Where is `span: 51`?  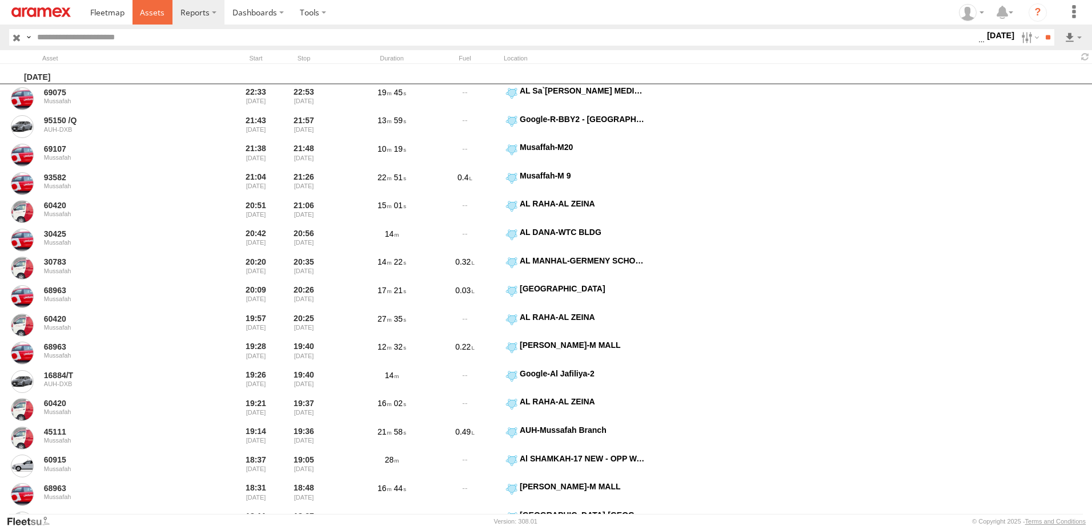 span: 51 is located at coordinates (400, 178).